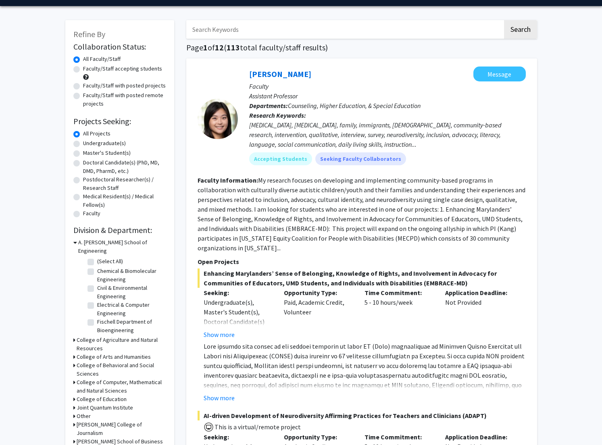  I want to click on span: Refine By, so click(89, 34).